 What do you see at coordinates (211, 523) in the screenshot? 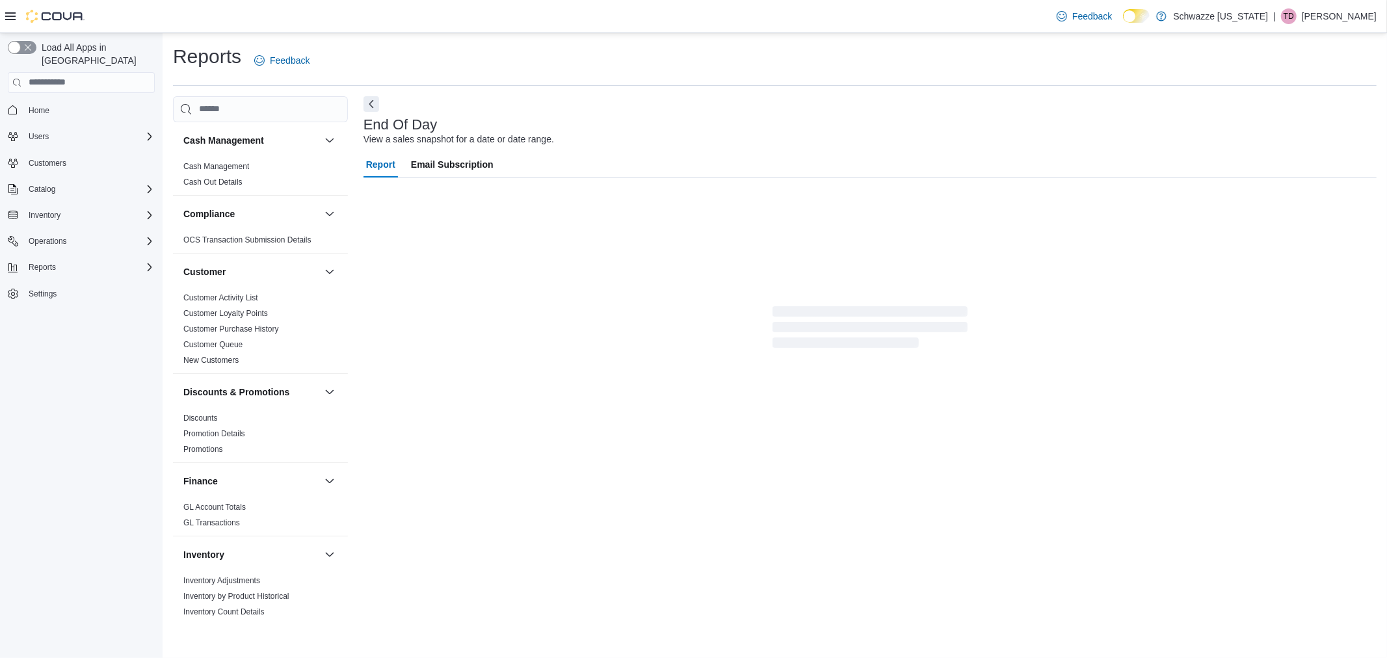
I see `a: GL Transactions` at bounding box center [211, 523].